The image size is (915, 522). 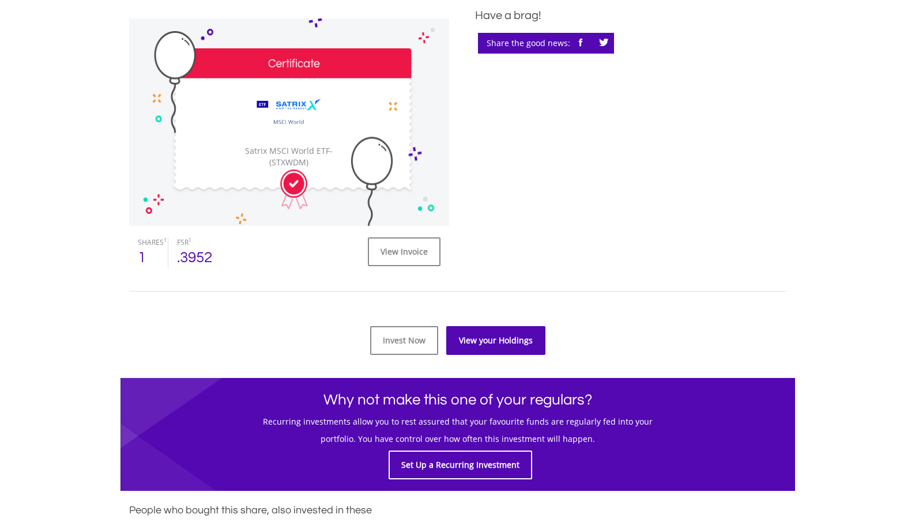 I want to click on div: .3952, so click(x=196, y=258).